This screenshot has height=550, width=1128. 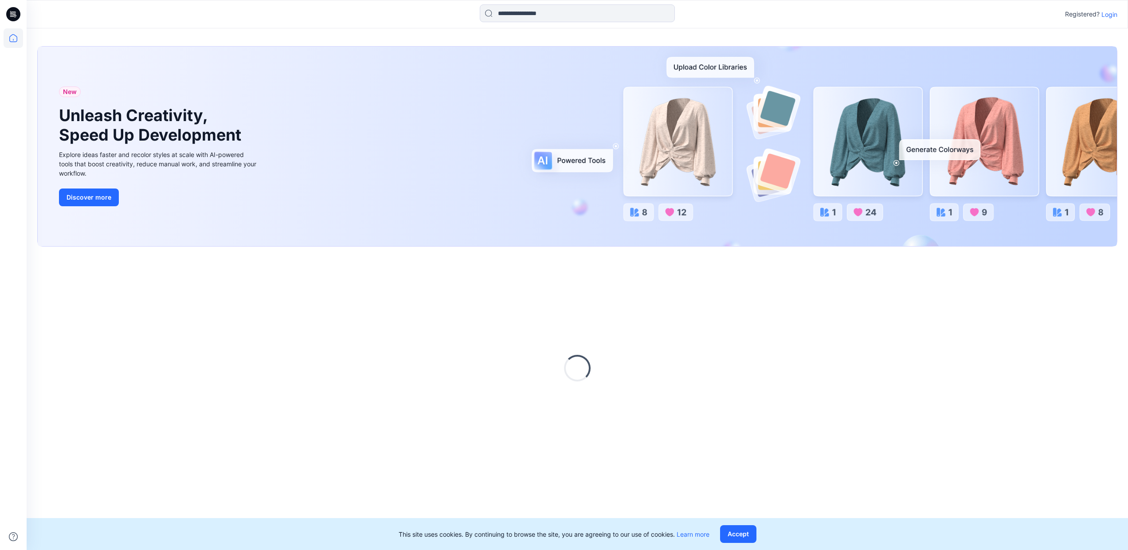 I want to click on p: This site uses cookies. By continuing to browse the site, you are agreeing to our use of cookies., so click(x=554, y=534).